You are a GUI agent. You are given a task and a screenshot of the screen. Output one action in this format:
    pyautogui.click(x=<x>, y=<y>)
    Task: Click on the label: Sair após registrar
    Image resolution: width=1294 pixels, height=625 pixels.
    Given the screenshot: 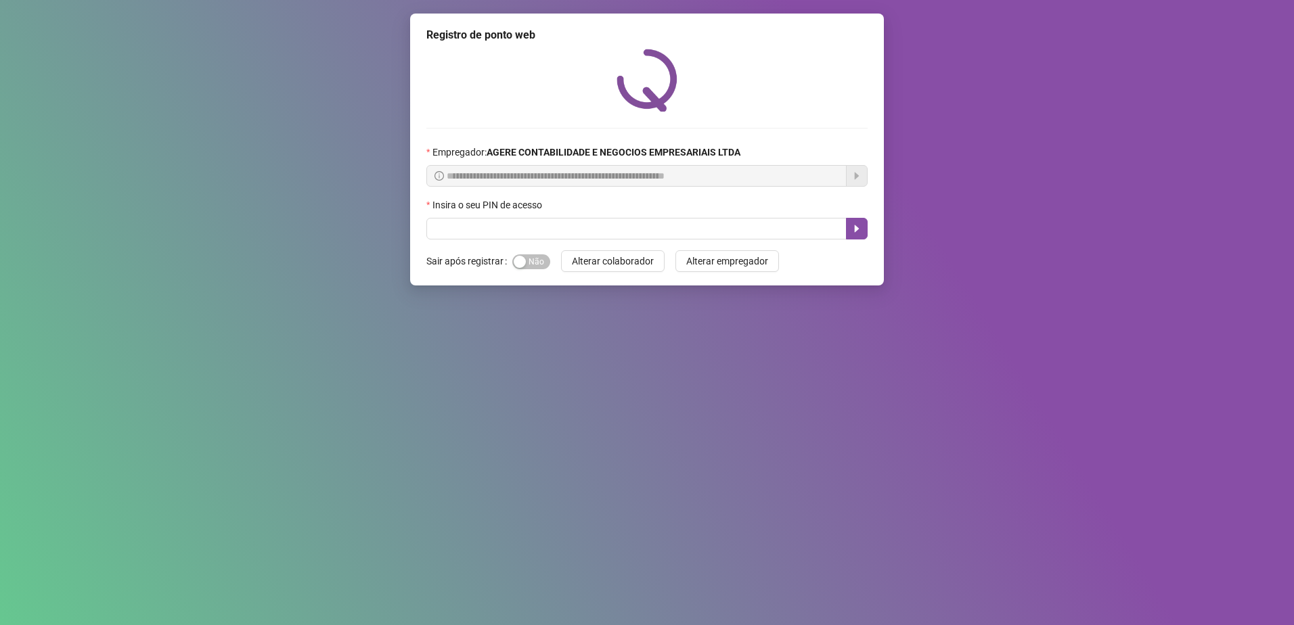 What is the action you would take?
    pyautogui.click(x=469, y=261)
    